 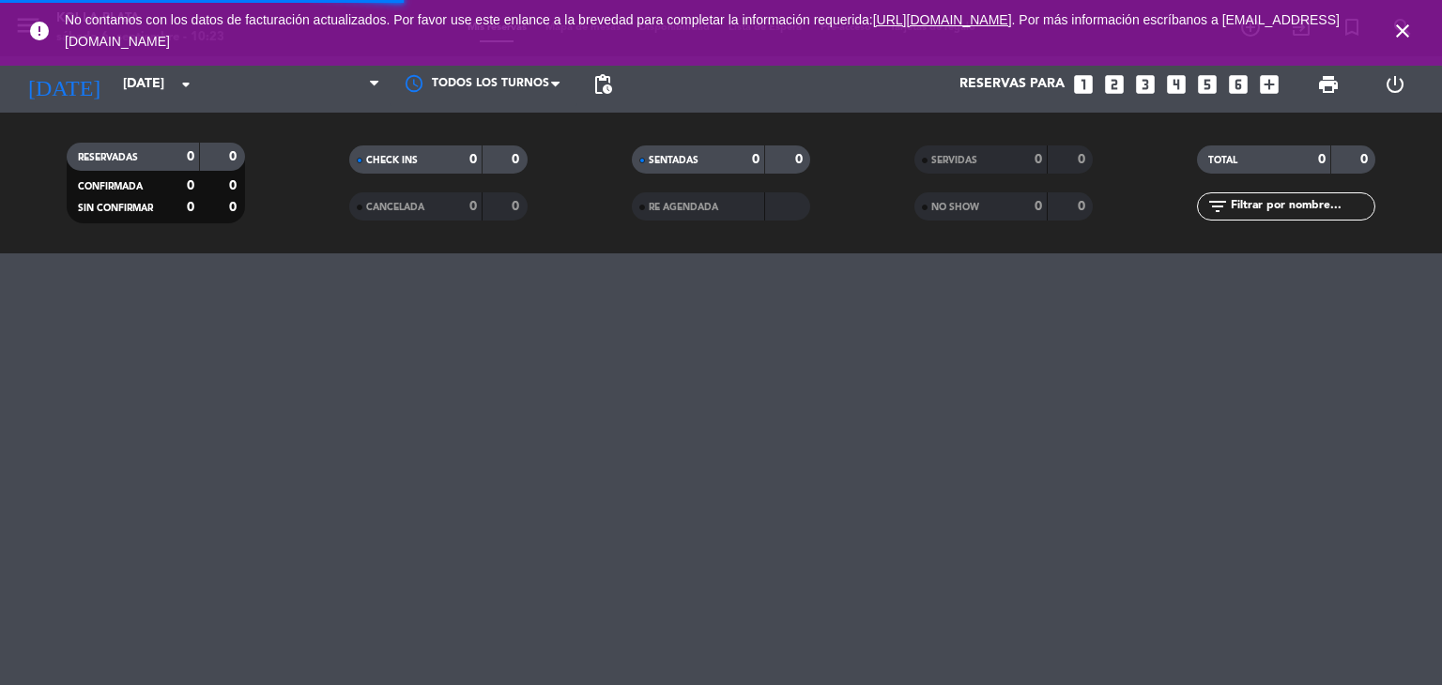 I want to click on span: SENTADAS, so click(x=673, y=161).